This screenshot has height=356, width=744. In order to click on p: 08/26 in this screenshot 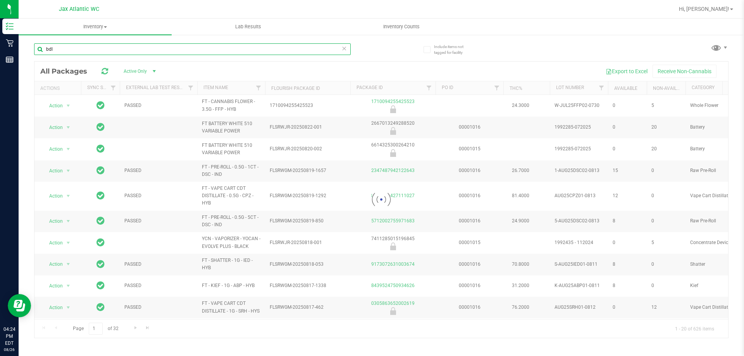, I will do `click(9, 349)`.